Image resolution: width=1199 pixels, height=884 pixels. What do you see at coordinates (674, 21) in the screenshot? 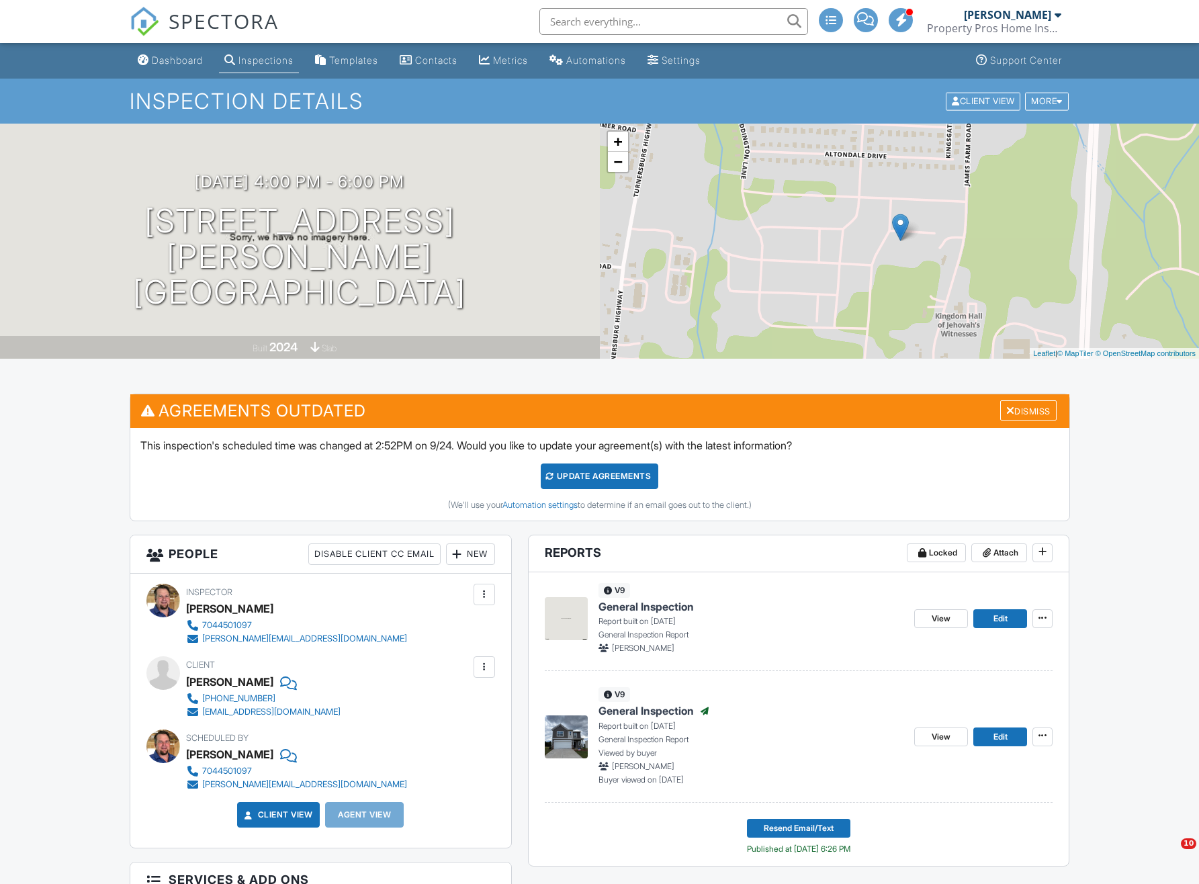
I see `input: Search everything...` at bounding box center [674, 21].